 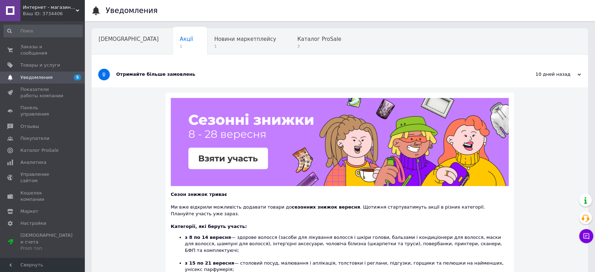 I want to click on div: 10 дней назад, so click(x=545, y=74).